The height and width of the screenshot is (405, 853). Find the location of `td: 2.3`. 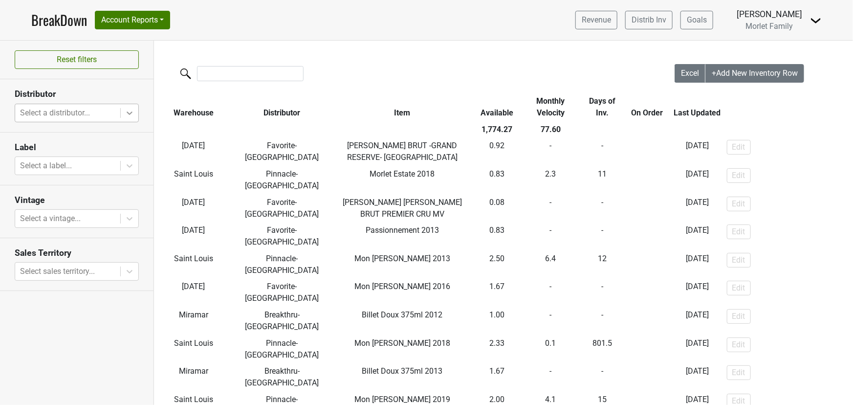

td: 2.3 is located at coordinates (550, 180).